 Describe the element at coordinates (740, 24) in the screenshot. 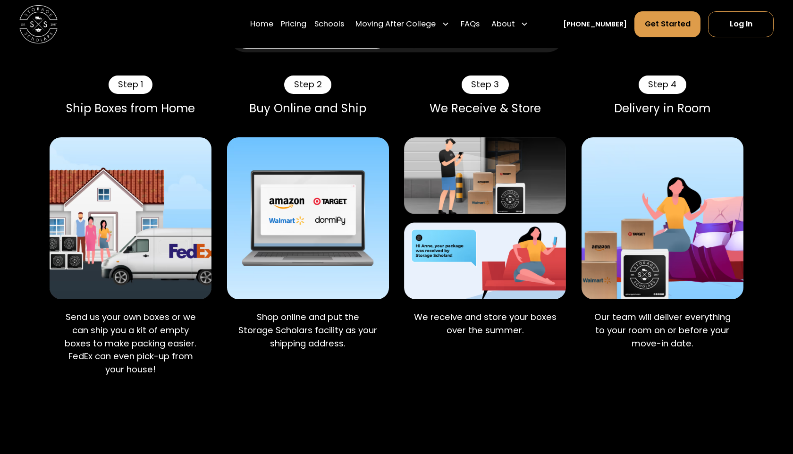

I see `a: Log In` at that location.